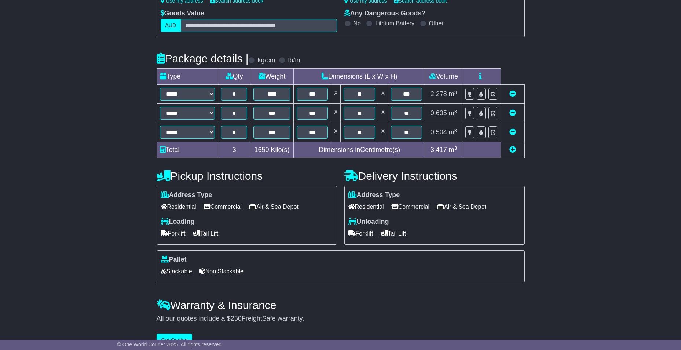 The image size is (681, 350). I want to click on td: Weight, so click(272, 77).